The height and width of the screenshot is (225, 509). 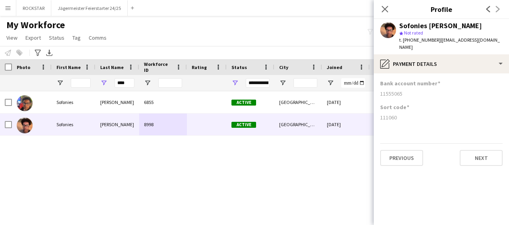 What do you see at coordinates (395, 107) in the screenshot?
I see `h3: Sort code` at bounding box center [395, 107].